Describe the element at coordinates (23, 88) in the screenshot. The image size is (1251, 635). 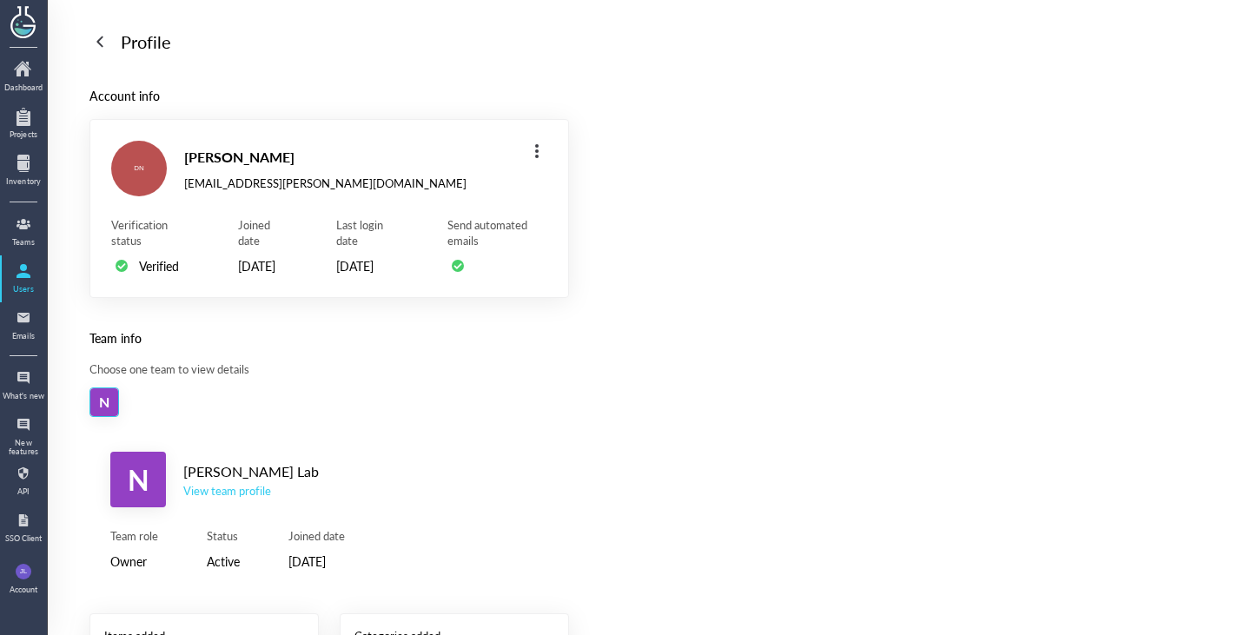
I see `div: Dashboard` at that location.